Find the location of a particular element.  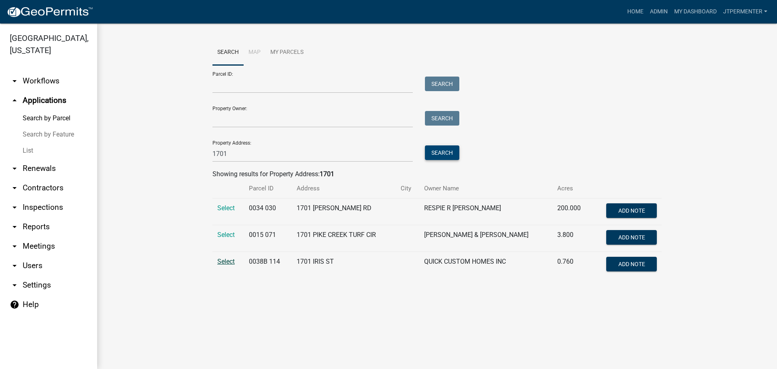

th: City is located at coordinates (407, 188).